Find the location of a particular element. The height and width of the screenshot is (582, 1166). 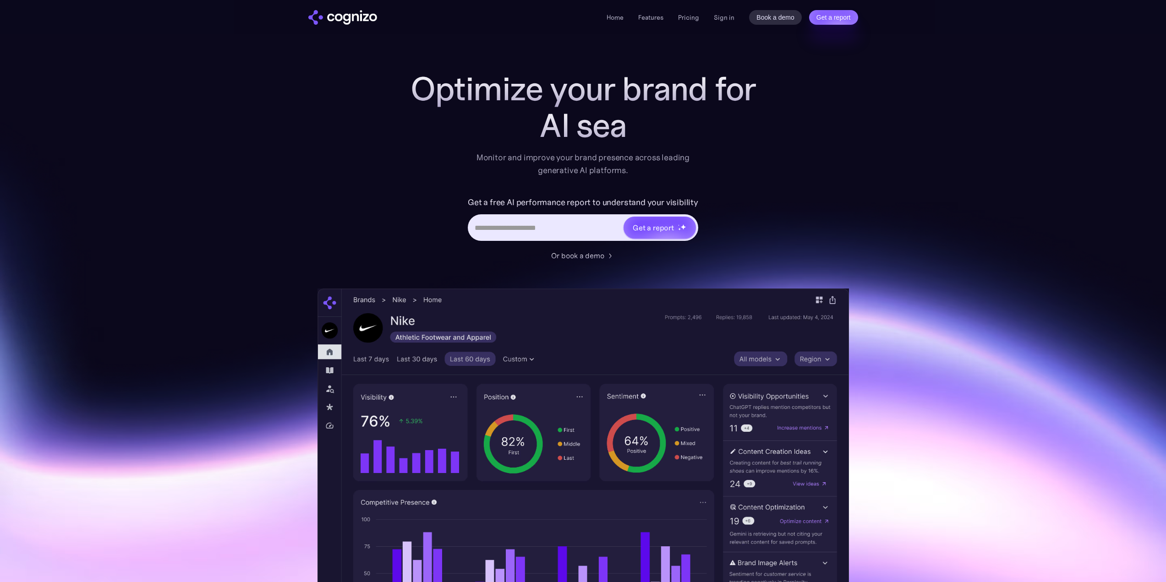

div: Get a report is located at coordinates (653, 228).